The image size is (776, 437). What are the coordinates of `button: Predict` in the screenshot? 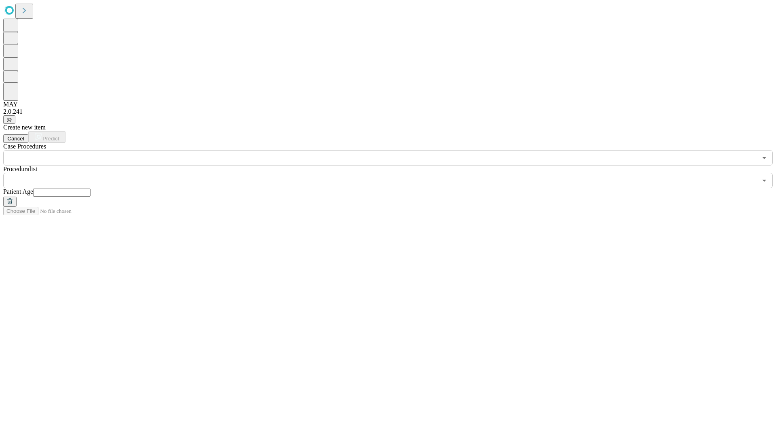 It's located at (47, 137).